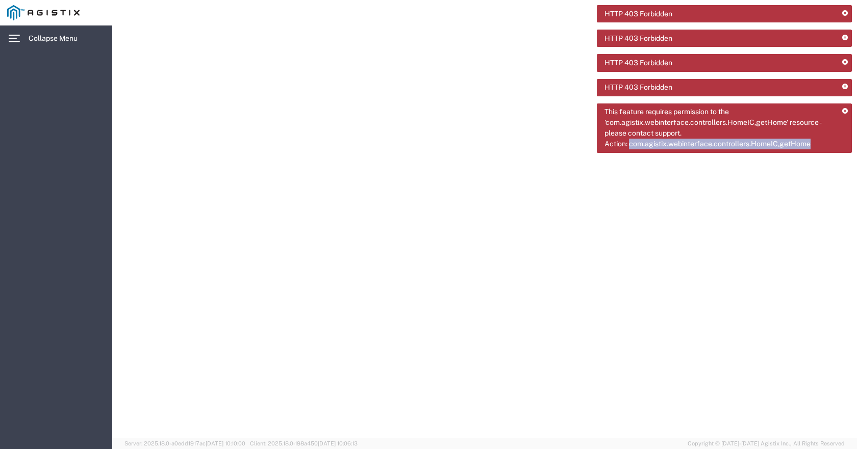  Describe the element at coordinates (57, 38) in the screenshot. I see `span: Collapse Menu` at that location.